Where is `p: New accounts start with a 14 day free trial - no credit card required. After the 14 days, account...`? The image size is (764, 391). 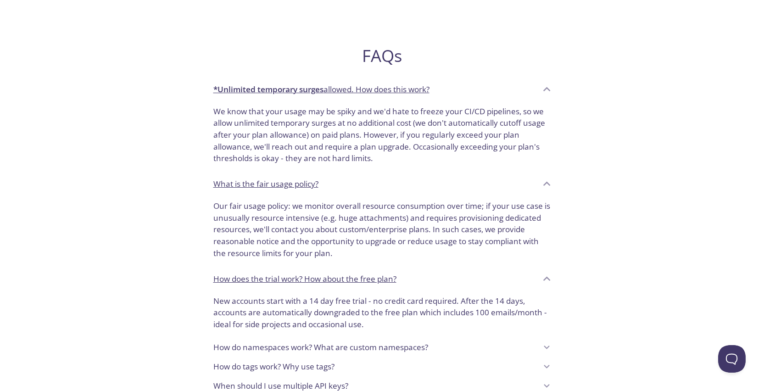 p: New accounts start with a 14 day free trial - no credit card required. After the 14 days, account... is located at coordinates (382, 313).